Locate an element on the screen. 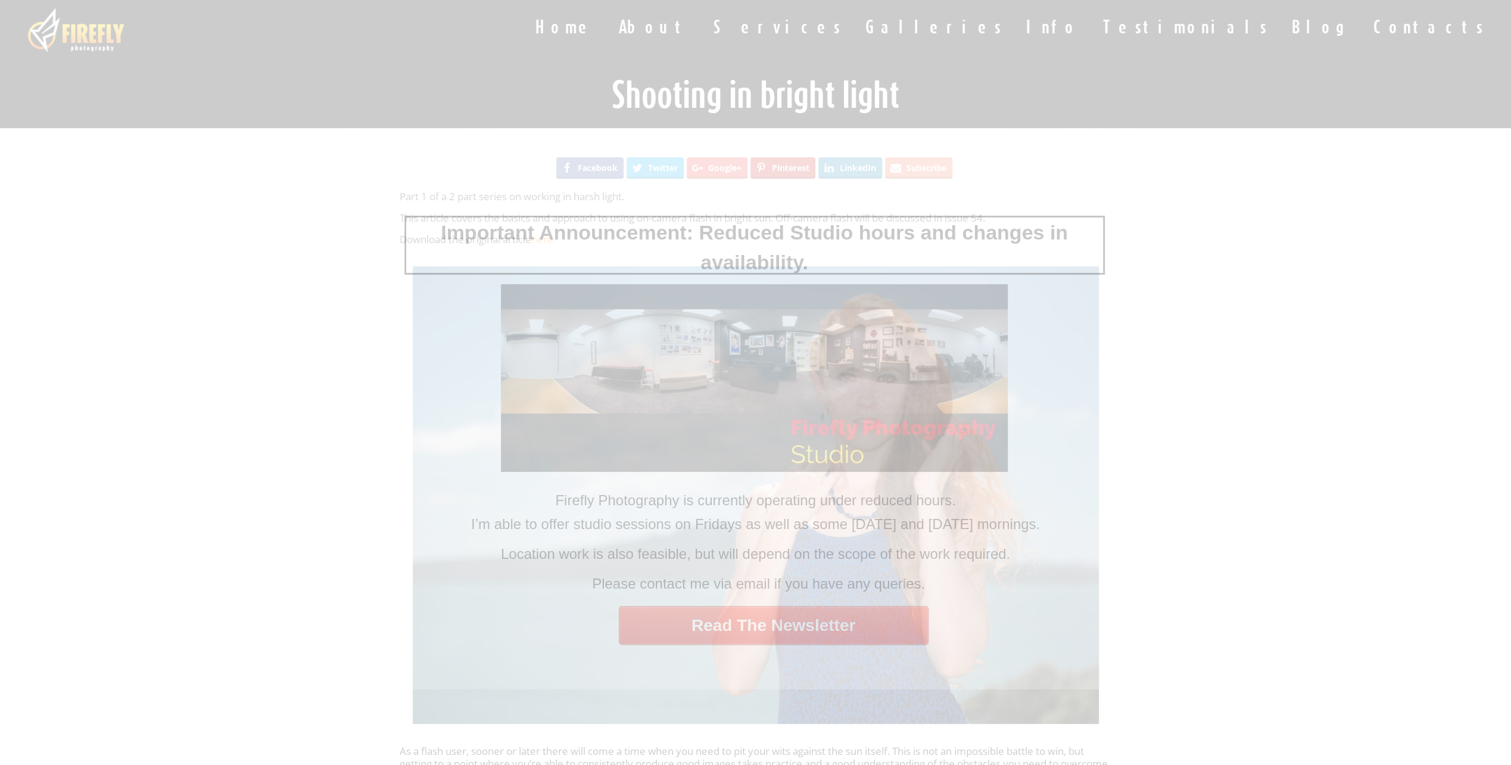  div: Please contact me via email if you have any queries. is located at coordinates (759, 586).